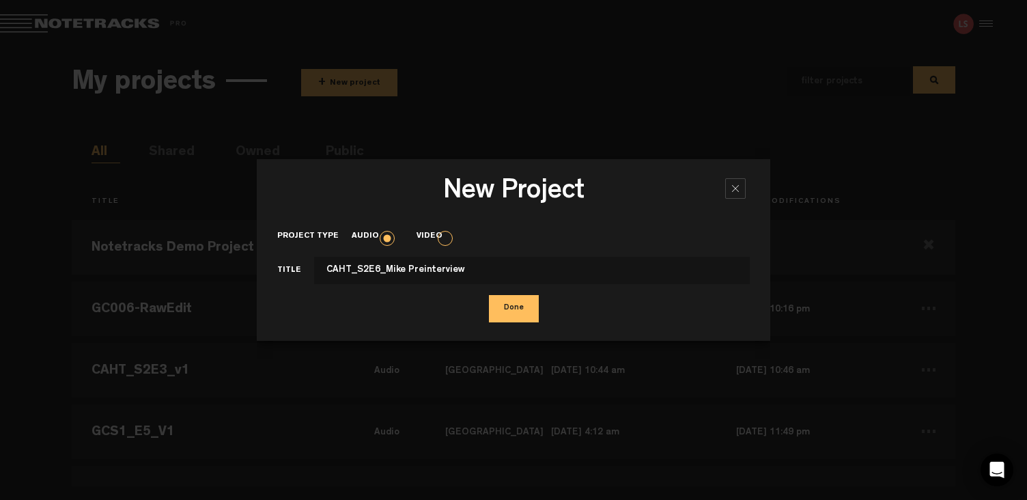  Describe the element at coordinates (514, 195) in the screenshot. I see `h3: New Project` at that location.